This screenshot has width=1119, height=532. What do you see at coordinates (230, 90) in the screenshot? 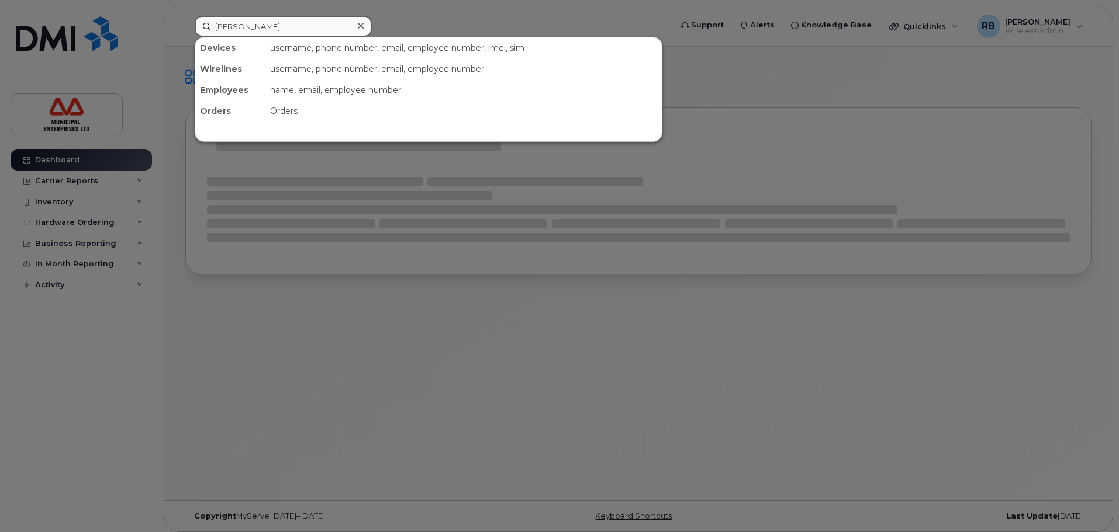
I see `div: Employees` at bounding box center [230, 90].